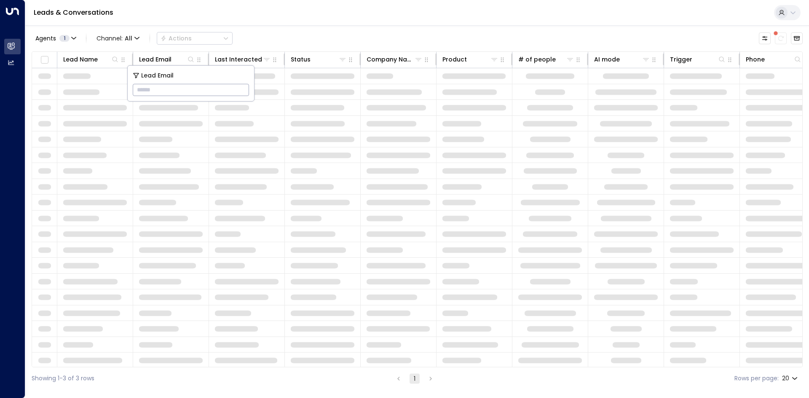 The image size is (809, 398). Describe the element at coordinates (756, 378) in the screenshot. I see `label: Rows per page:` at that location.